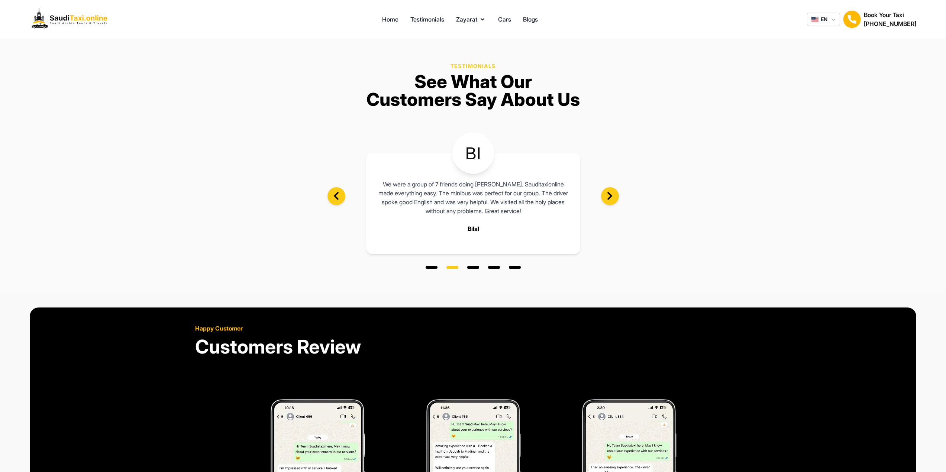  I want to click on a: Cars, so click(504, 19).